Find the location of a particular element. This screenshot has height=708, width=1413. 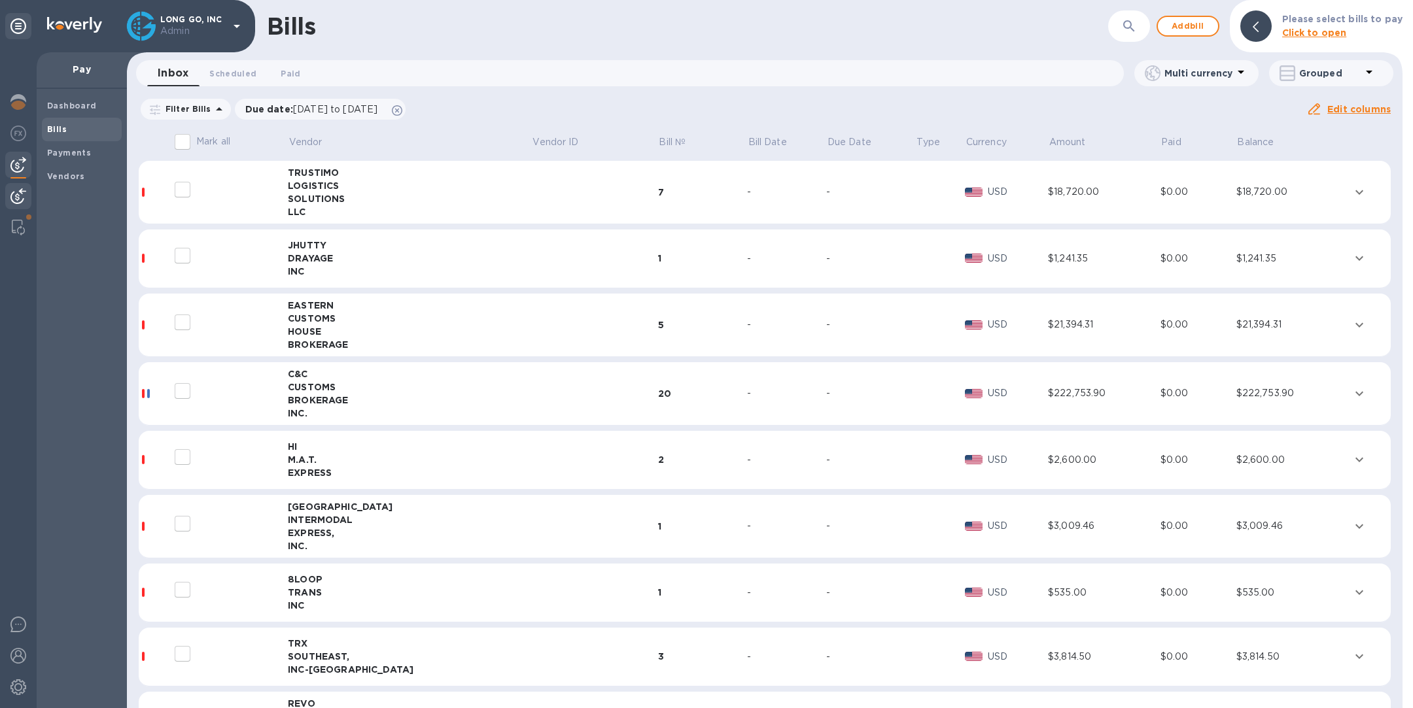

p: Bill Date is located at coordinates (767, 142).